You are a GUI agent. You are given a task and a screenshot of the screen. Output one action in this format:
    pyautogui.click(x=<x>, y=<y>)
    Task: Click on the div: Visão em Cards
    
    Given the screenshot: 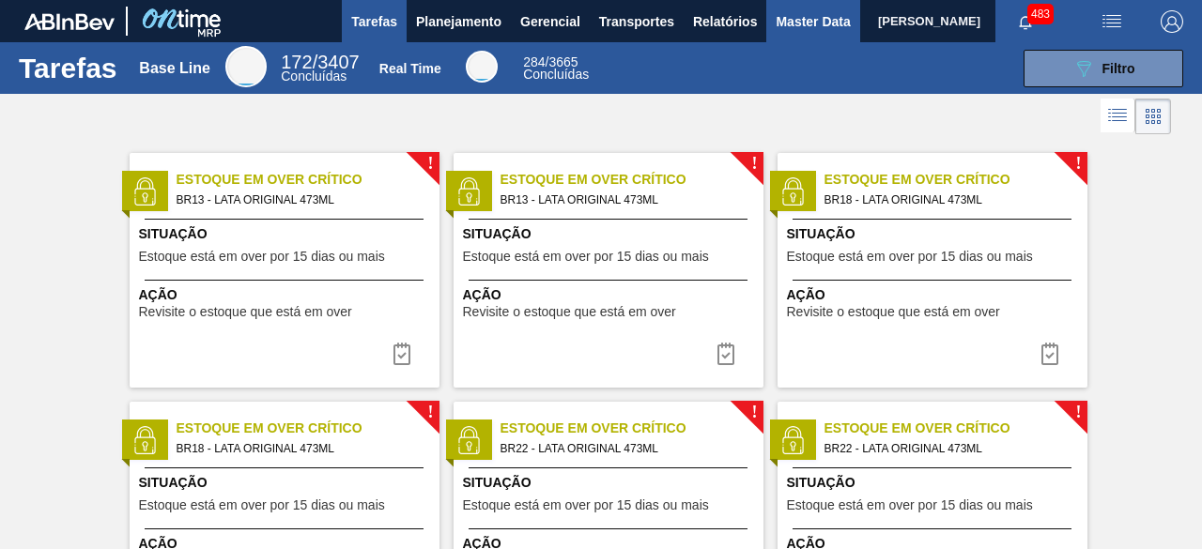 What is the action you would take?
    pyautogui.click(x=1153, y=116)
    